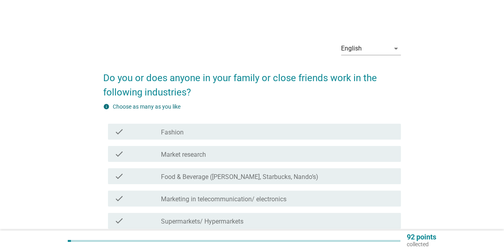 The height and width of the screenshot is (251, 504). What do you see at coordinates (106, 107) in the screenshot?
I see `i: info` at bounding box center [106, 107].